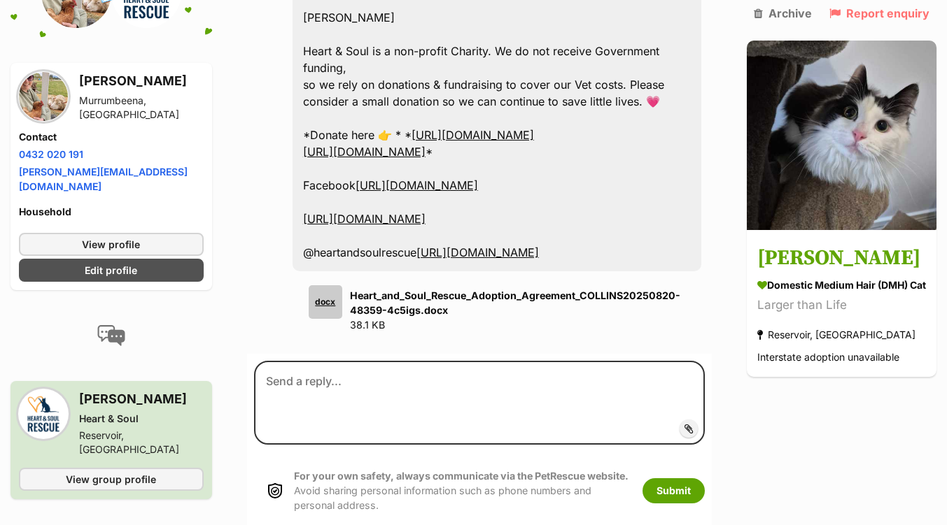 Image resolution: width=947 pixels, height=525 pixels. What do you see at coordinates (515, 303) in the screenshot?
I see `strong: Heart_and_Soul_Rescue_Adoption_Agreement_COLLINS20250820-48359-4c5igs.docx` at bounding box center [515, 303].